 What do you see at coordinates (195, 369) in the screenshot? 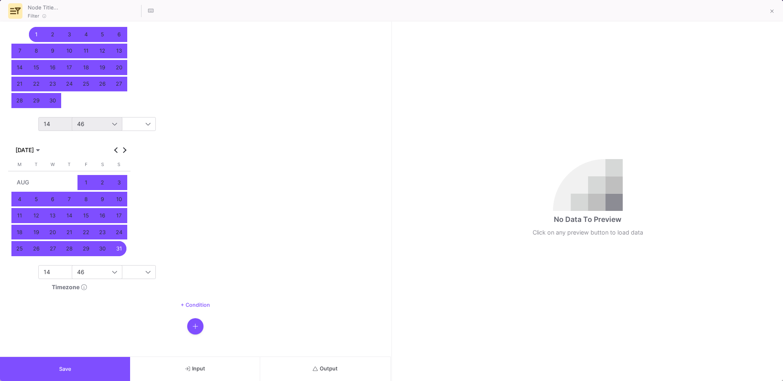
I see `button: Input` at bounding box center [195, 369].